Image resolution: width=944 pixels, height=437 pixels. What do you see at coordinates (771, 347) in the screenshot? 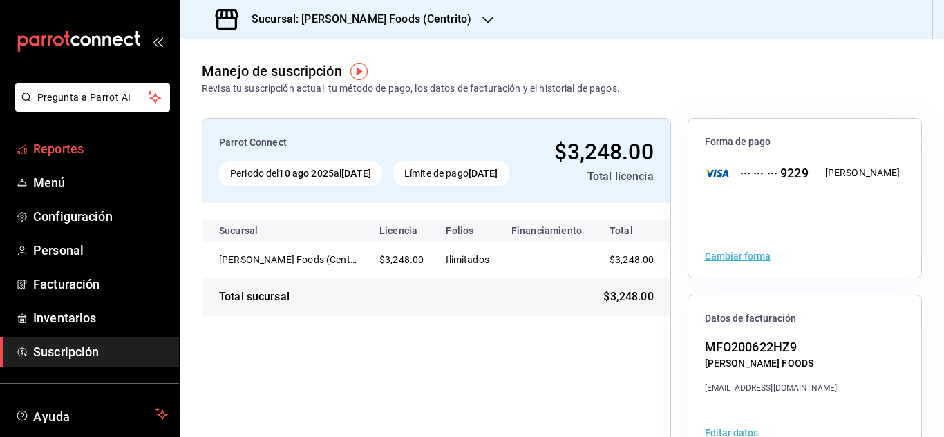
I see `div: MFO200622HZ9` at bounding box center [771, 347].